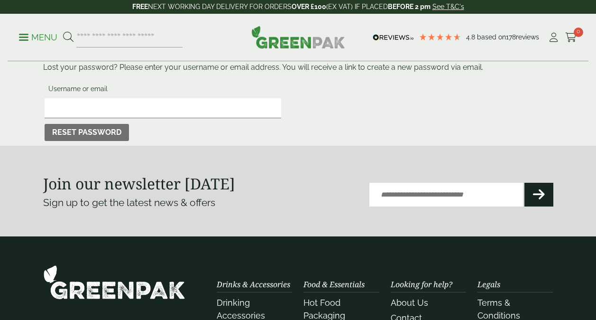  Describe the element at coordinates (448, 7) in the screenshot. I see `a: See T&C's` at that location.